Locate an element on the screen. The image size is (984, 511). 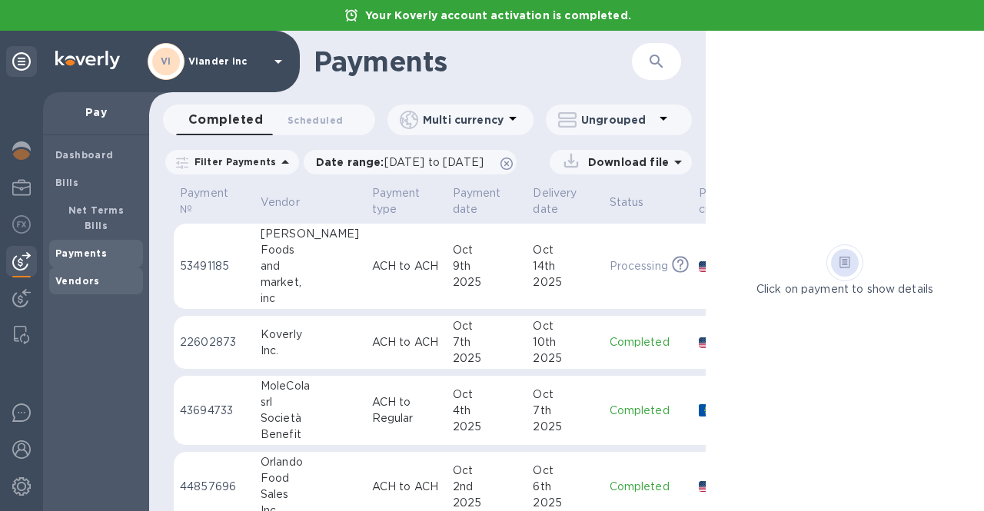
div: Koverly is located at coordinates (310, 334).